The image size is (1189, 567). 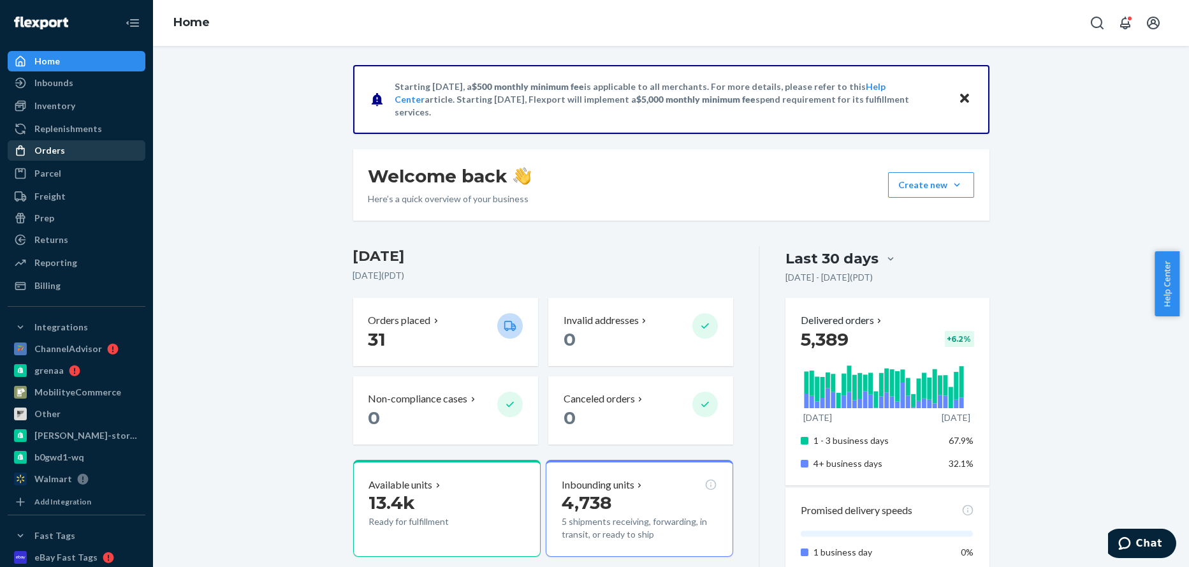 I want to click on button: Create new, so click(x=931, y=185).